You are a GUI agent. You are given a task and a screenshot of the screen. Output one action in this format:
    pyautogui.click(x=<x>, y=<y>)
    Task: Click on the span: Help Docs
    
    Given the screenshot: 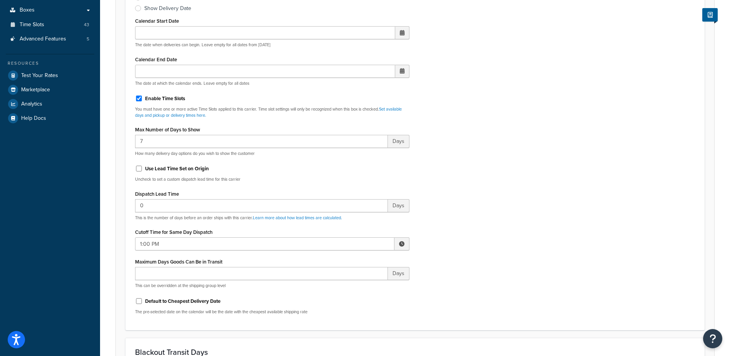 What is the action you would take?
    pyautogui.click(x=33, y=118)
    